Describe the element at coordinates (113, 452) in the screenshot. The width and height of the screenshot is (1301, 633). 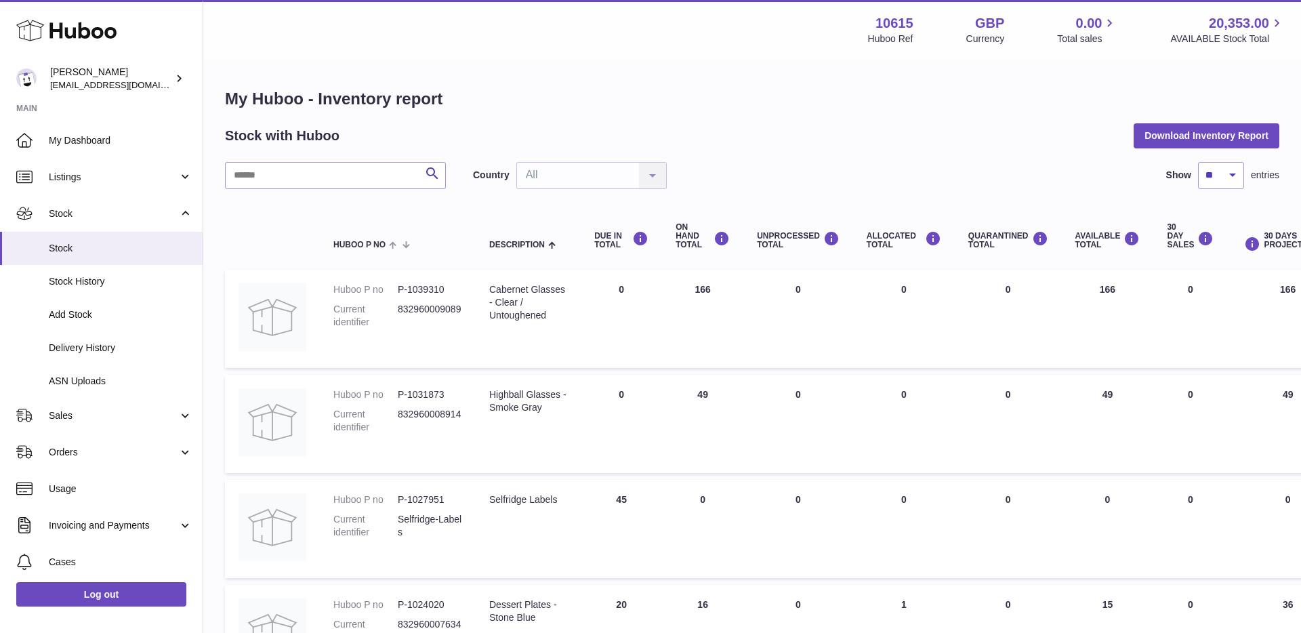
I see `span: Orders` at that location.